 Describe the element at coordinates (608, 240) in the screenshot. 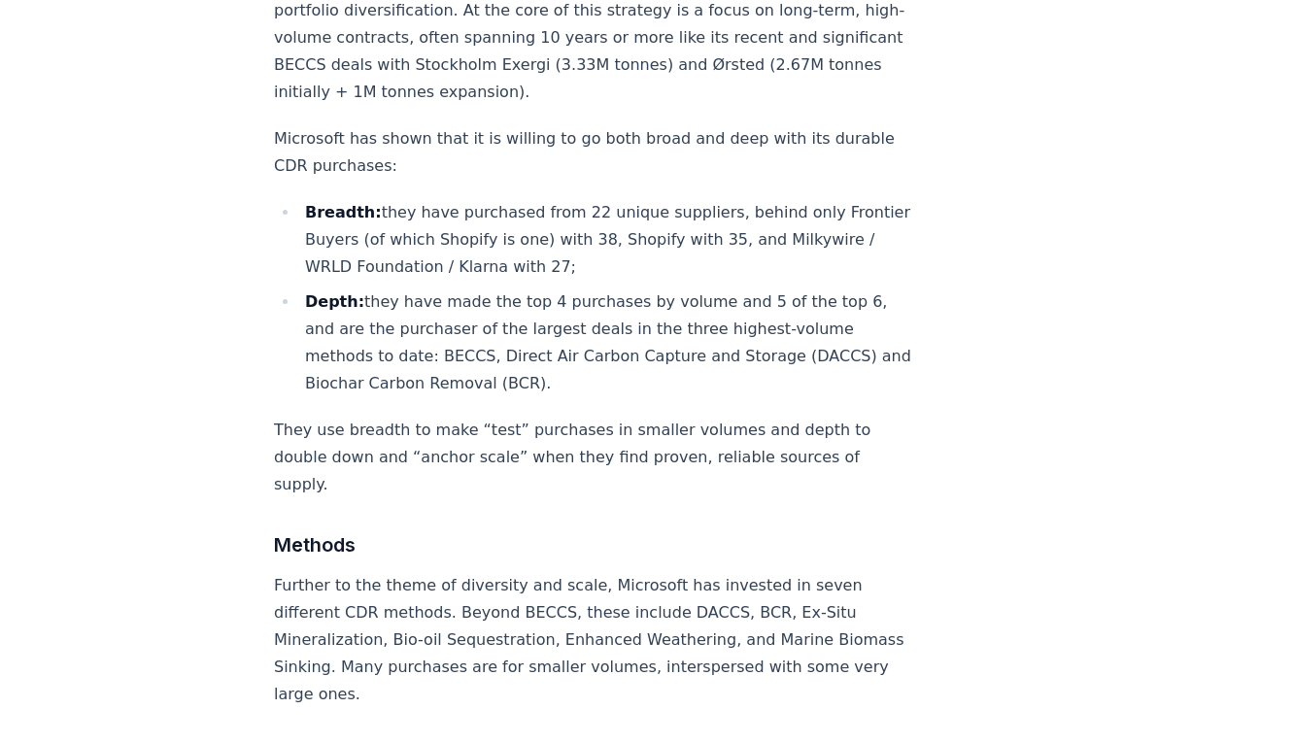

I see `li: they have purchased from 22 unique suppliers, behind only Frontier Buyers (of which Shopify is on...` at that location.